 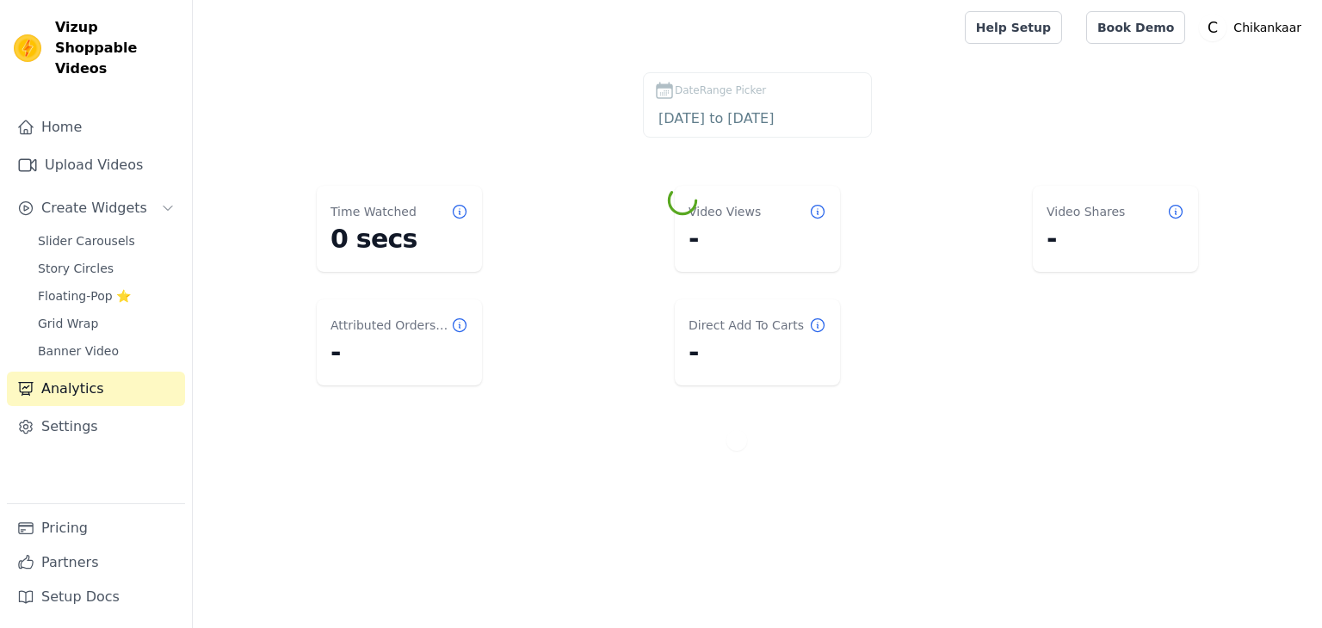 What do you see at coordinates (96, 389) in the screenshot?
I see `a: Analytics` at bounding box center [96, 389].